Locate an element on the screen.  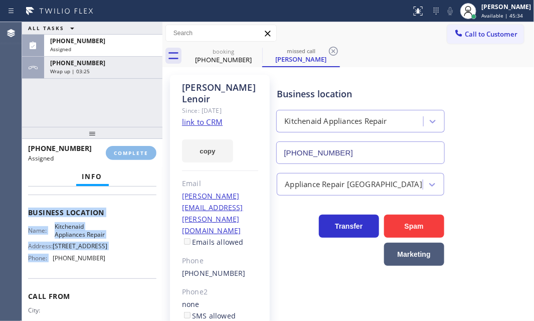
span: Name: is located at coordinates (41, 230).